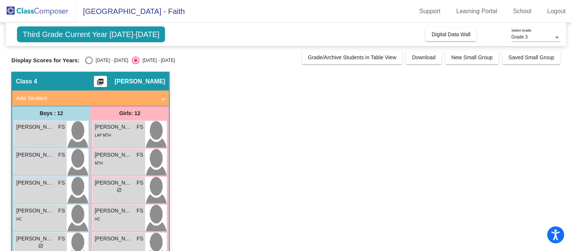 The height and width of the screenshot is (251, 572). Describe the element at coordinates (130, 113) in the screenshot. I see `div: Girls: 12` at that location.